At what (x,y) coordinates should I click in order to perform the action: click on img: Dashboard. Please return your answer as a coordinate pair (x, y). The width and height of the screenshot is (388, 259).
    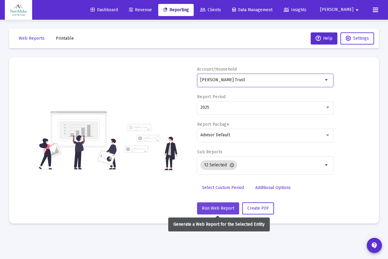
    Looking at the image, I should click on (19, 10).